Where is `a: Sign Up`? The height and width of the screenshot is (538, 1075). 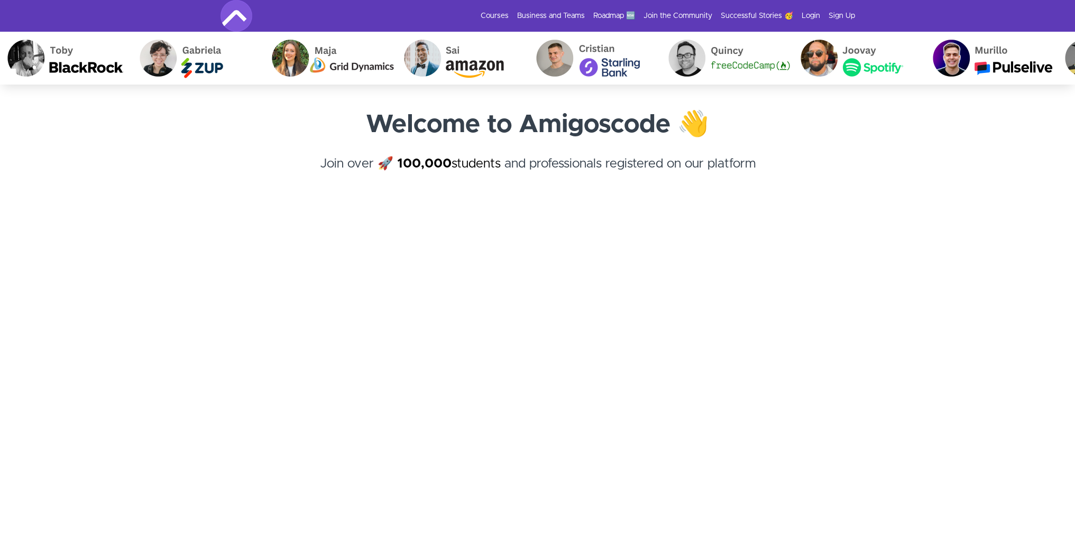 a: Sign Up is located at coordinates (841, 16).